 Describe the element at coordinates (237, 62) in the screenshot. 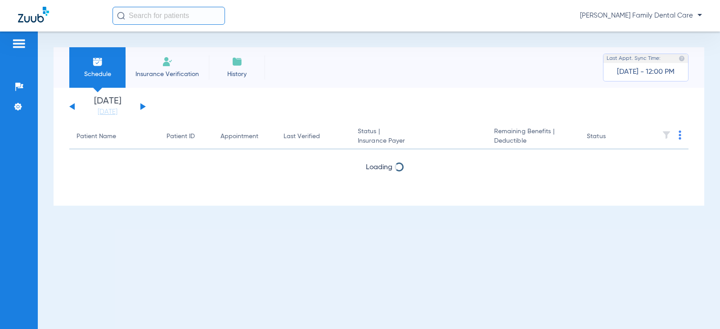

I see `img: History` at that location.